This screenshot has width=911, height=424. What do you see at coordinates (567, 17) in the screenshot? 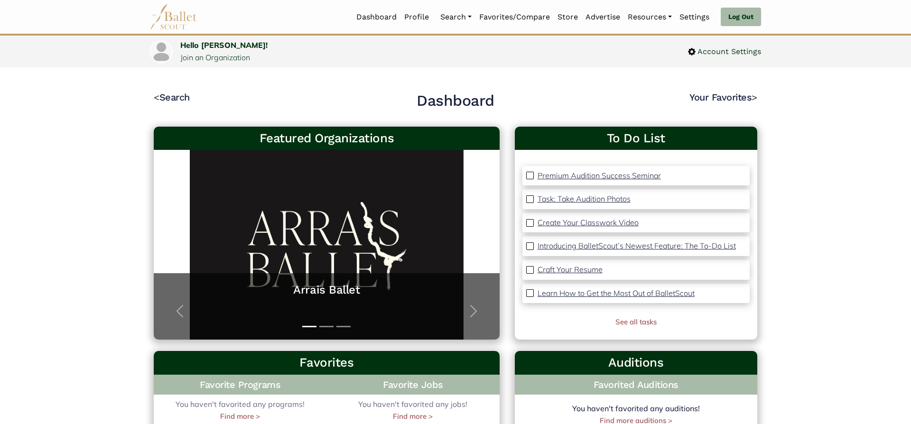
I see `a: Store` at bounding box center [567, 17].